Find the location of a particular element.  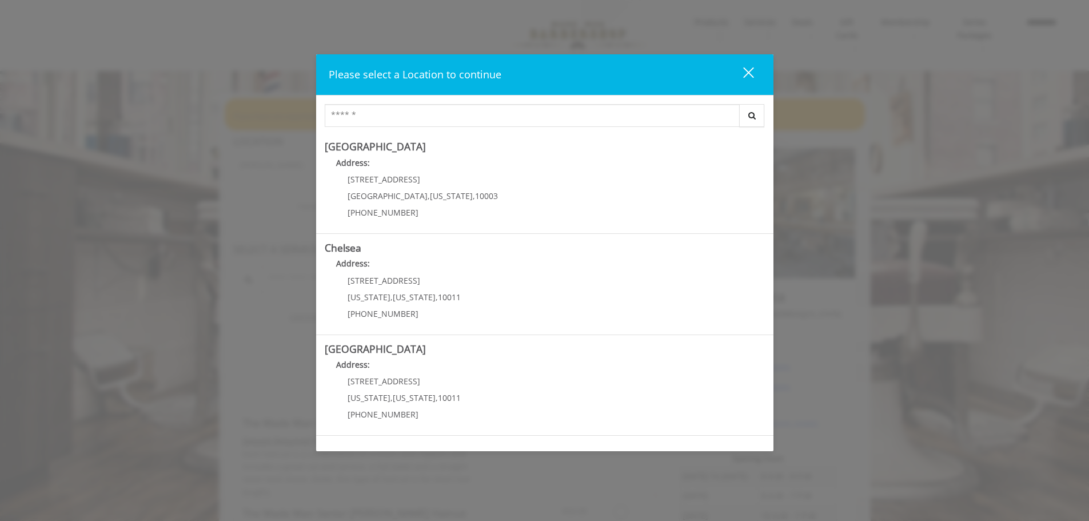

input: Search Center is located at coordinates (532, 116).